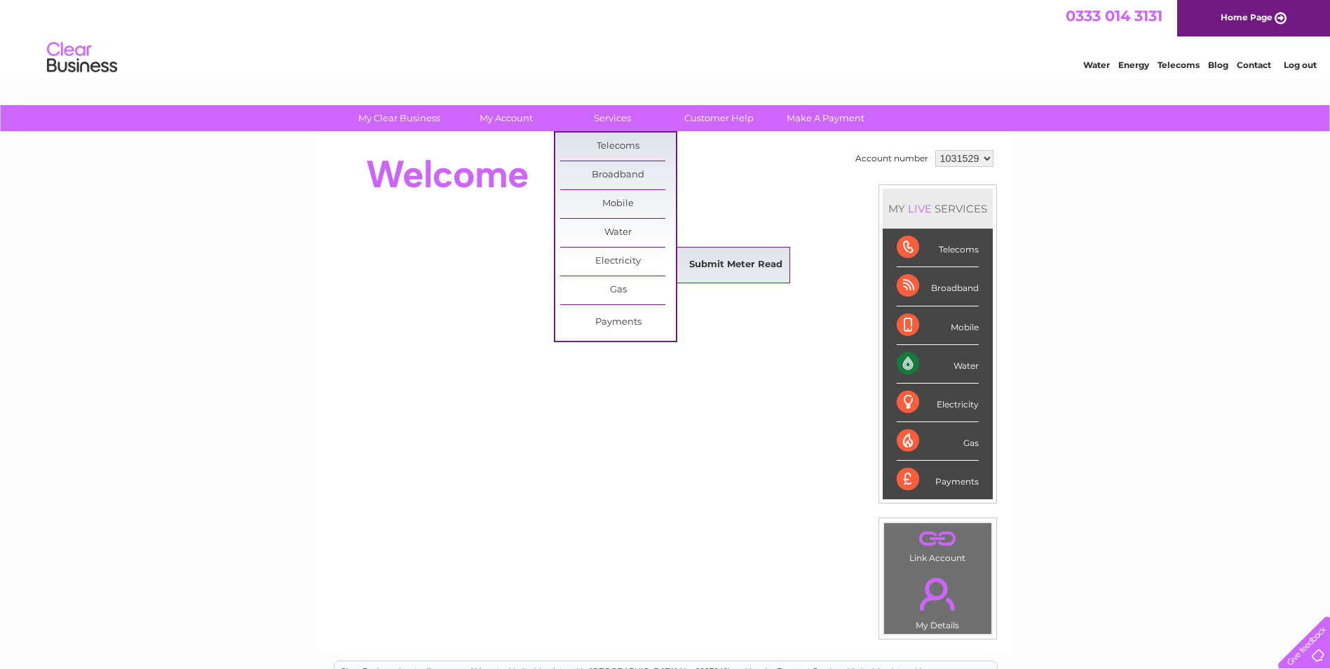 The height and width of the screenshot is (669, 1330). I want to click on div: MY SERVICES, so click(937, 208).